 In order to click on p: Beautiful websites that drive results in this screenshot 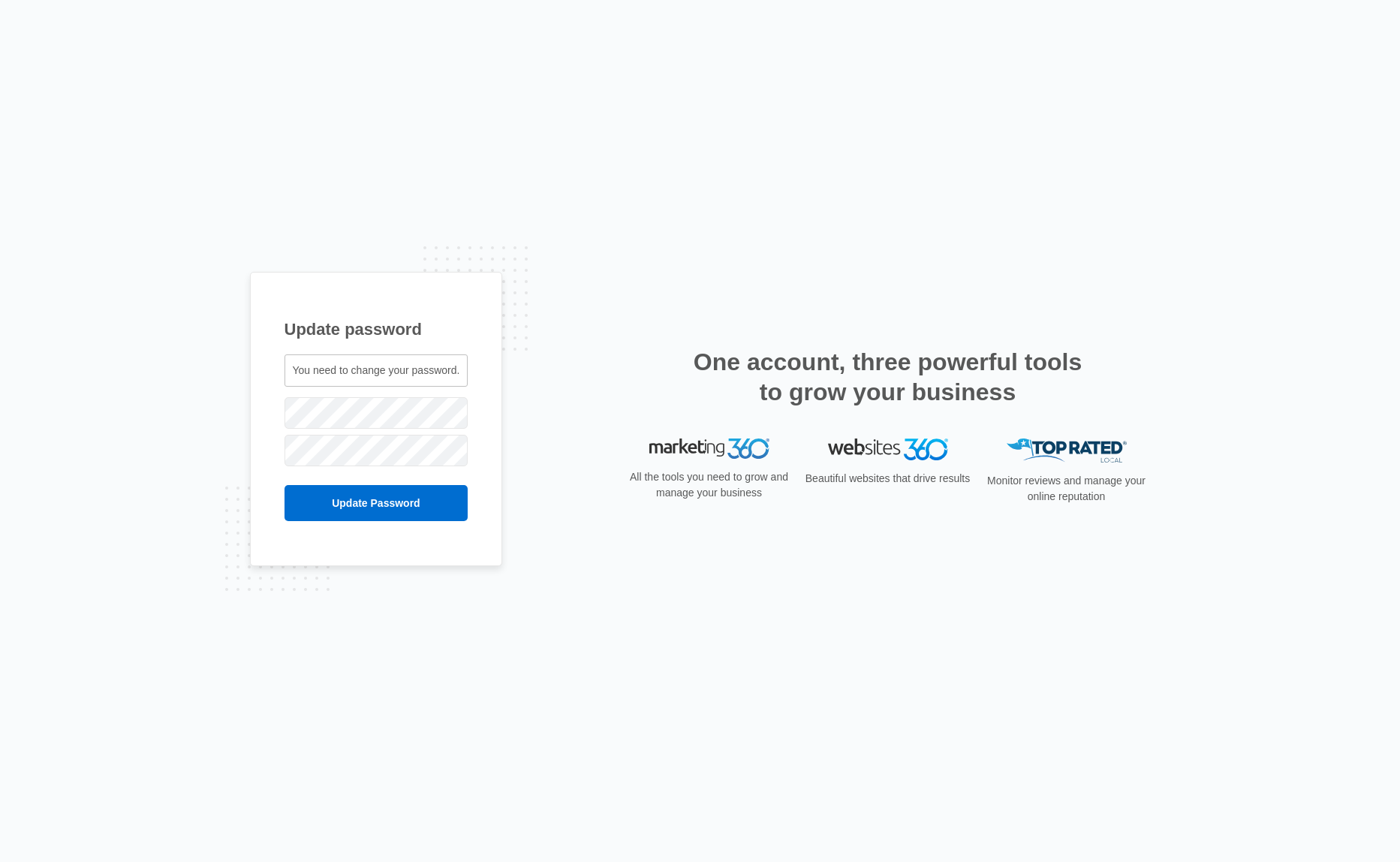, I will do `click(888, 478)`.